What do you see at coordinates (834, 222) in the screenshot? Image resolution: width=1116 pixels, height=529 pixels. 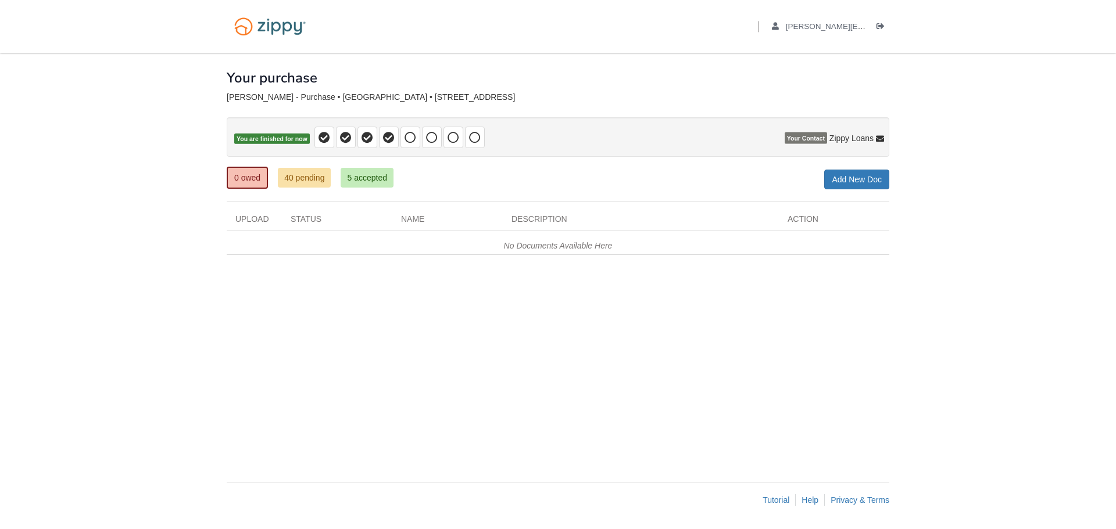 I see `div: Action` at bounding box center [834, 222].